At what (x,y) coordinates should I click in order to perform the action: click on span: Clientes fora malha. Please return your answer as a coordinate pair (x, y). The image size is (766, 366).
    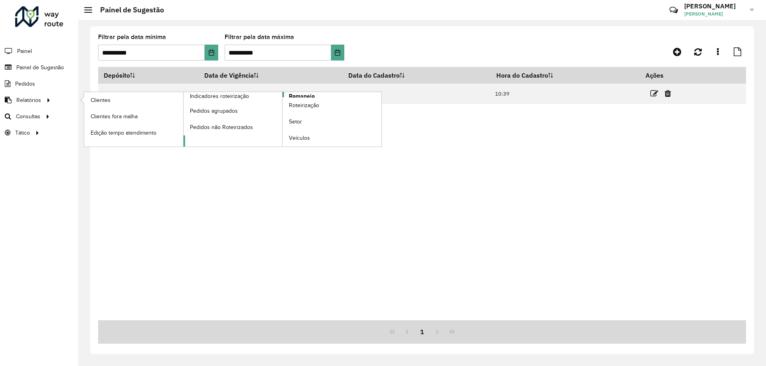
    Looking at the image, I should click on (114, 116).